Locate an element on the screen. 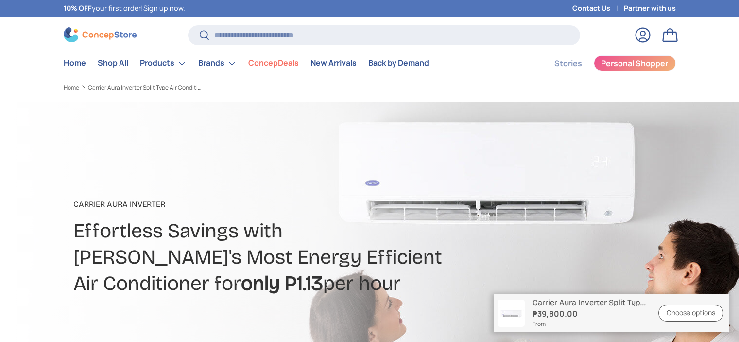 This screenshot has width=739, height=342. a: Back by Demand is located at coordinates (399, 63).